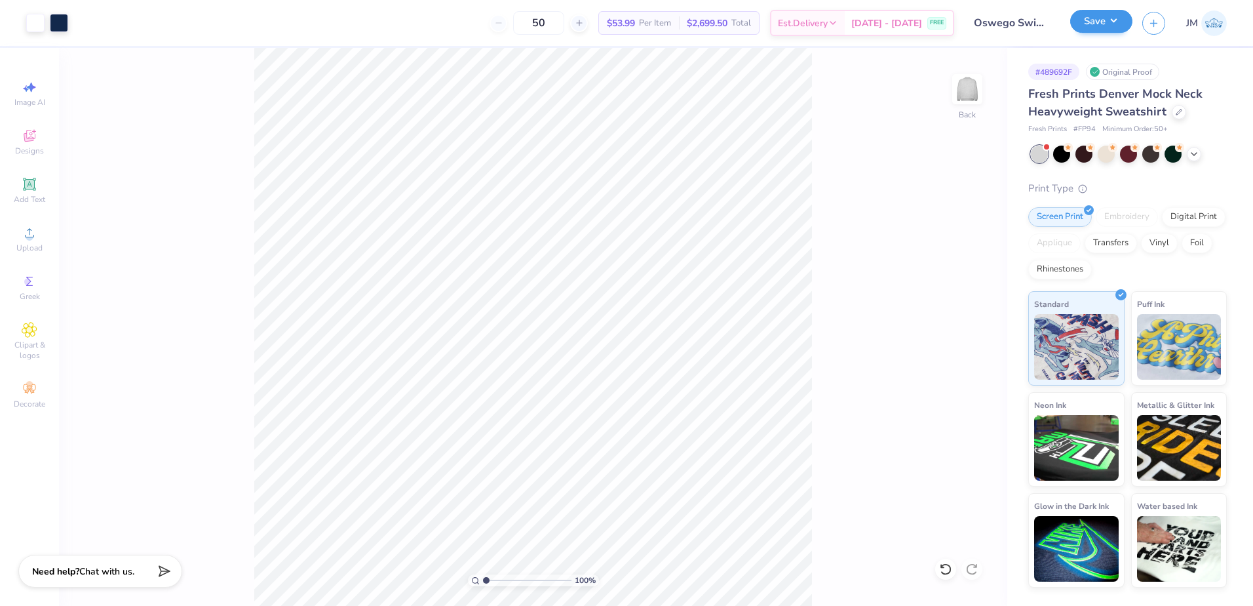 This screenshot has width=1253, height=606. I want to click on img: Water based Ink, so click(1179, 549).